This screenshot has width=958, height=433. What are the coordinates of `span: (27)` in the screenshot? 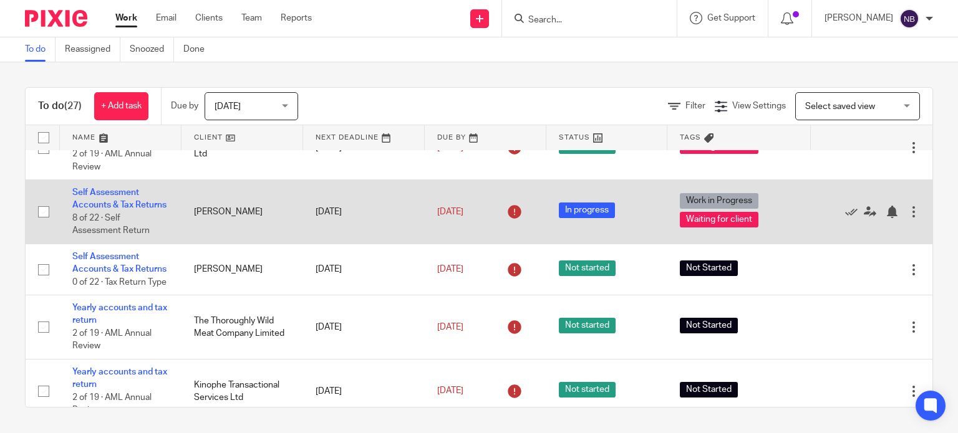 It's located at (73, 106).